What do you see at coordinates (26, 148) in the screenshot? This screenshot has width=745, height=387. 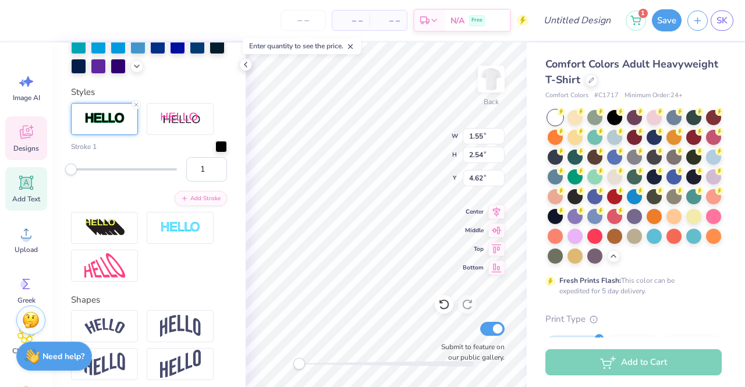 I see `span: Designs` at bounding box center [26, 148].